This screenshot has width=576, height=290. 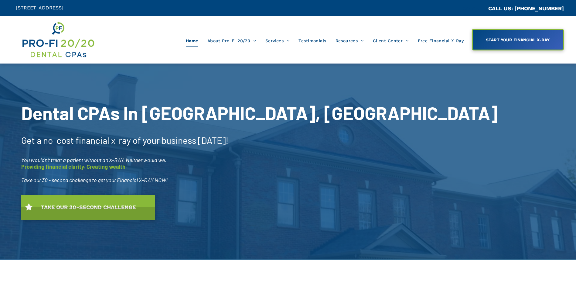 What do you see at coordinates (232, 41) in the screenshot?
I see `a: About Pro-Fi 20/20` at bounding box center [232, 41].